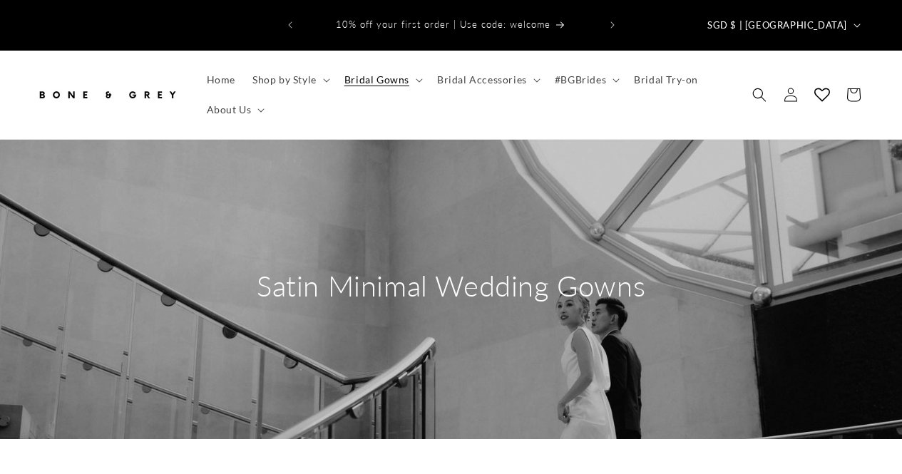 This screenshot has height=474, width=902. Describe the element at coordinates (443, 24) in the screenshot. I see `span: 10% off your first order | Use code: welcome` at that location.